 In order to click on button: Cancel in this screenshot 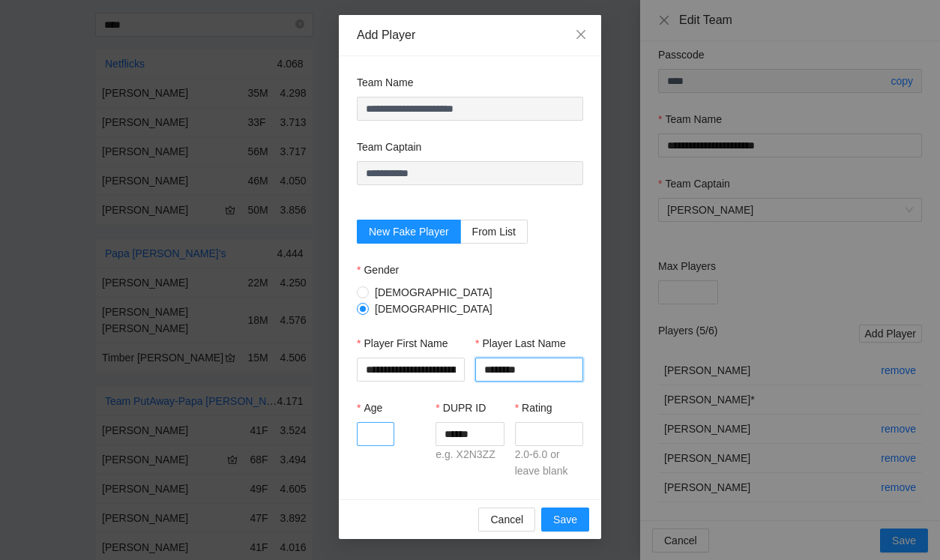, I will do `click(507, 519)`.